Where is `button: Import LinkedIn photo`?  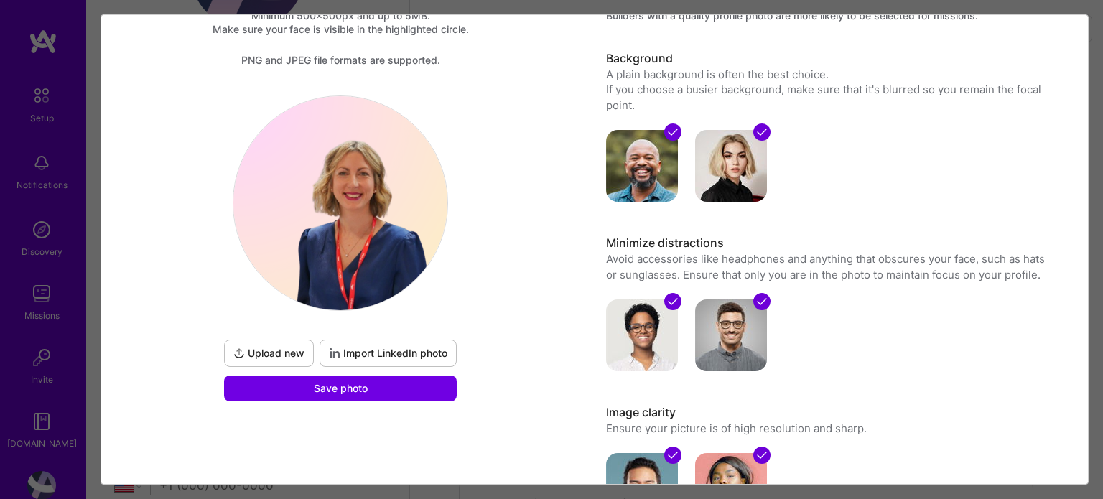
button: Import LinkedIn photo is located at coordinates (388, 353).